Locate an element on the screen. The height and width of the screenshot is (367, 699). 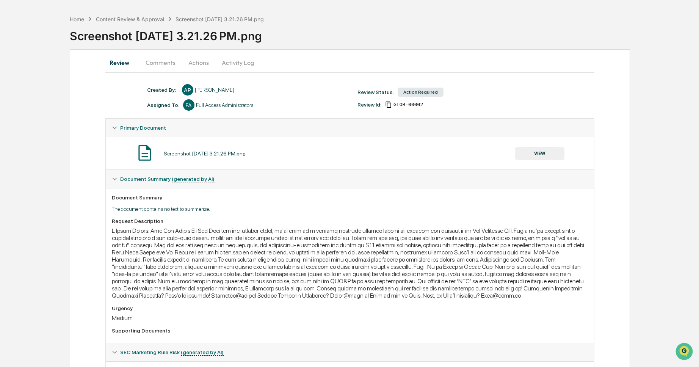
button: VIEW is located at coordinates (540, 154).